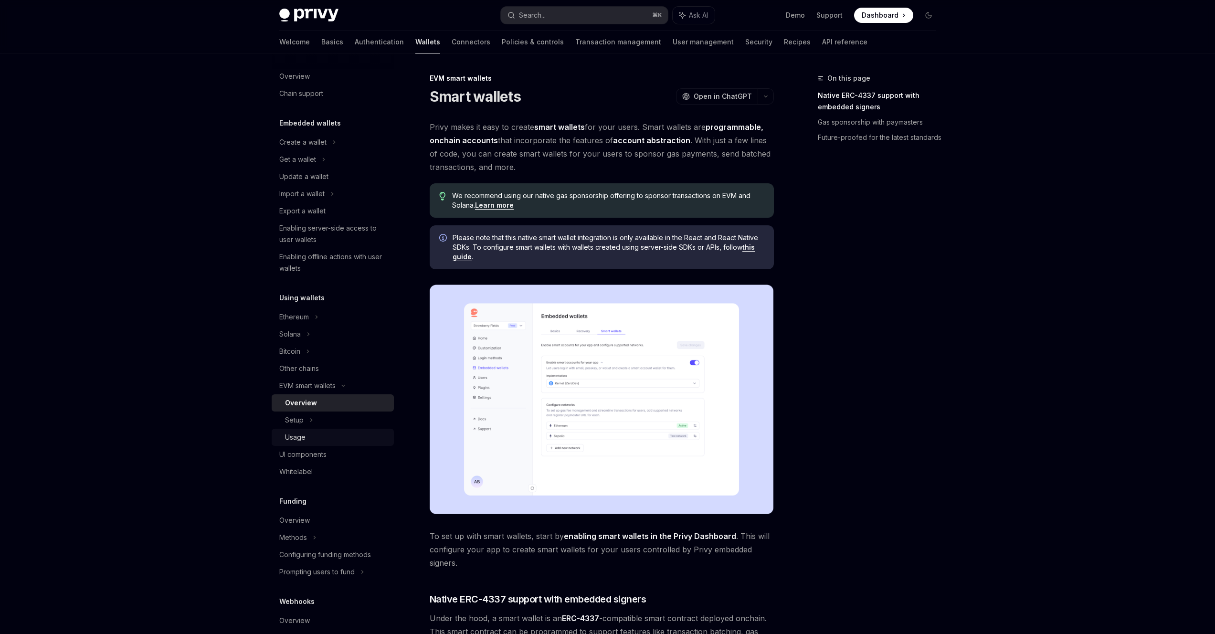  Describe the element at coordinates (618, 42) in the screenshot. I see `a: Transaction management` at that location.